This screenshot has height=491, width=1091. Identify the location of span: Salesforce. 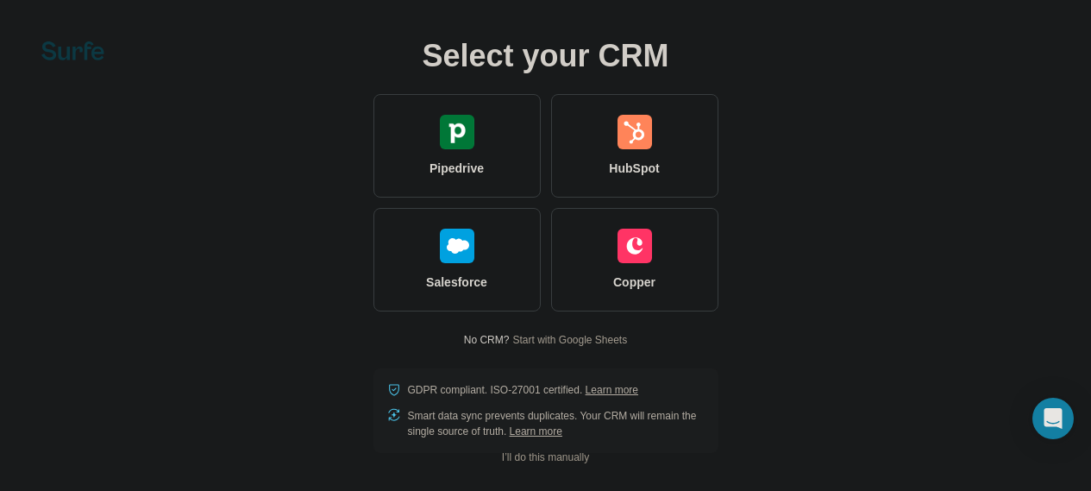
(456, 282).